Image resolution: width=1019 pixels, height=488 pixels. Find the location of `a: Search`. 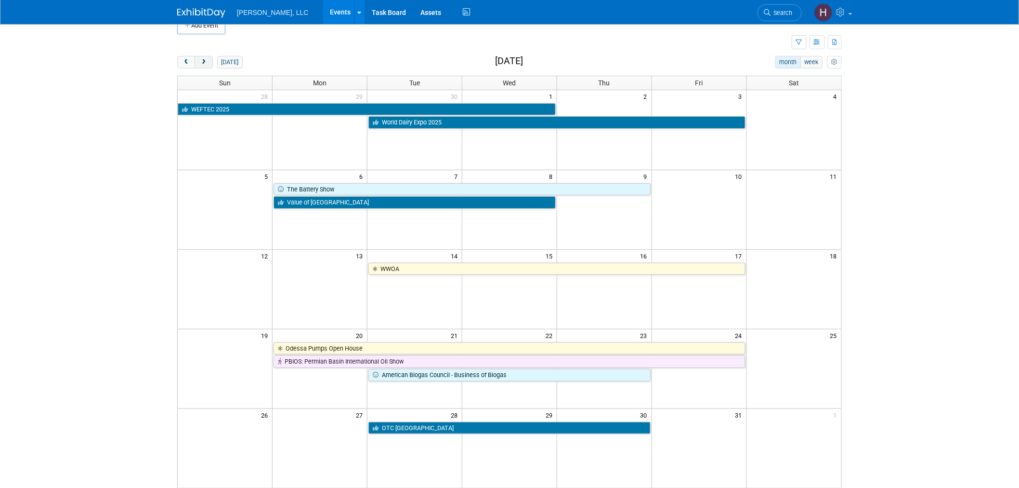

a: Search is located at coordinates (780, 13).